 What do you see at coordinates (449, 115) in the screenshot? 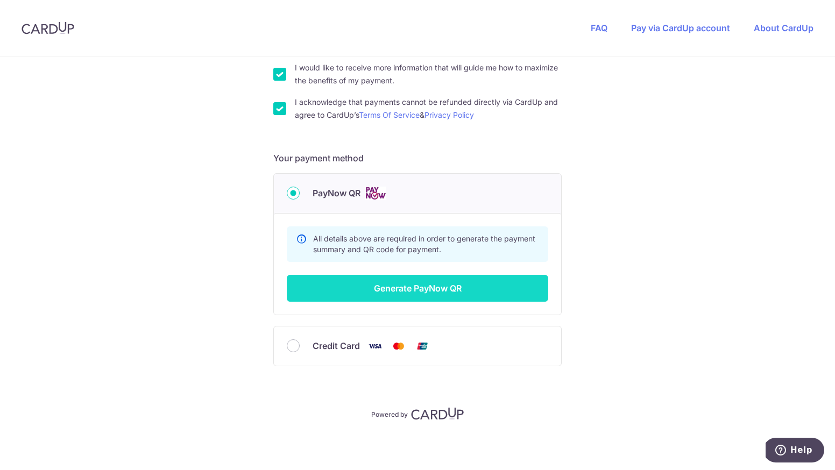
I see `a: Privacy Policy` at bounding box center [449, 115].